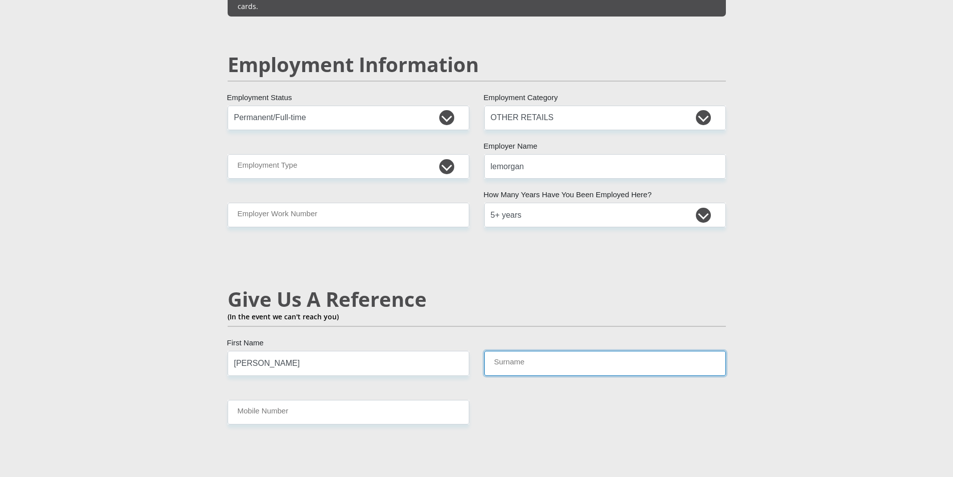 Image resolution: width=953 pixels, height=477 pixels. I want to click on input: Surname, so click(605, 363).